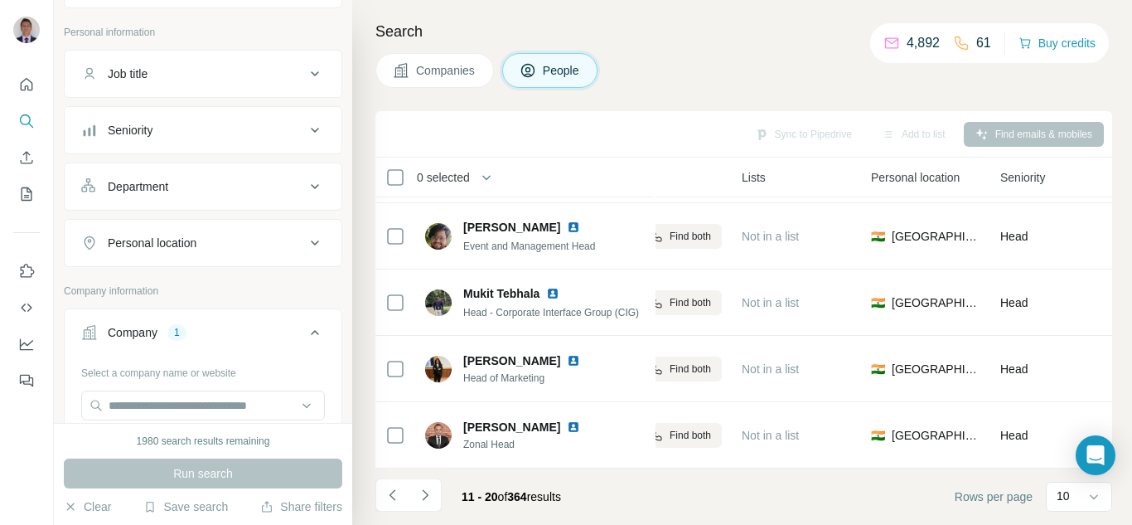 Image resolution: width=1132 pixels, height=525 pixels. Describe the element at coordinates (915, 177) in the screenshot. I see `span: Personal location` at that location.